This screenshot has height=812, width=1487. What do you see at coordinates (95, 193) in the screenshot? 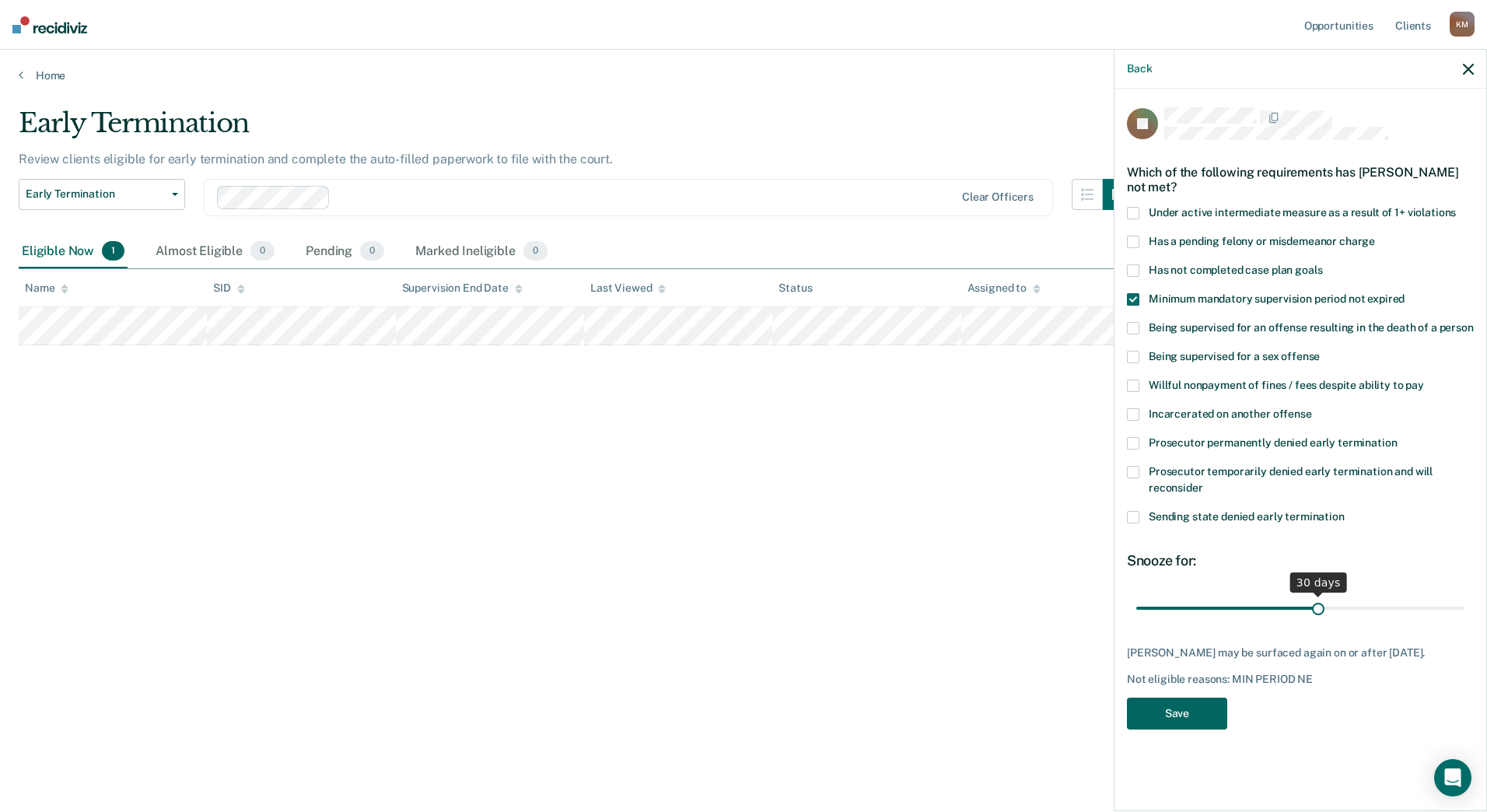
I see `span: Early Termination` at bounding box center [95, 193].